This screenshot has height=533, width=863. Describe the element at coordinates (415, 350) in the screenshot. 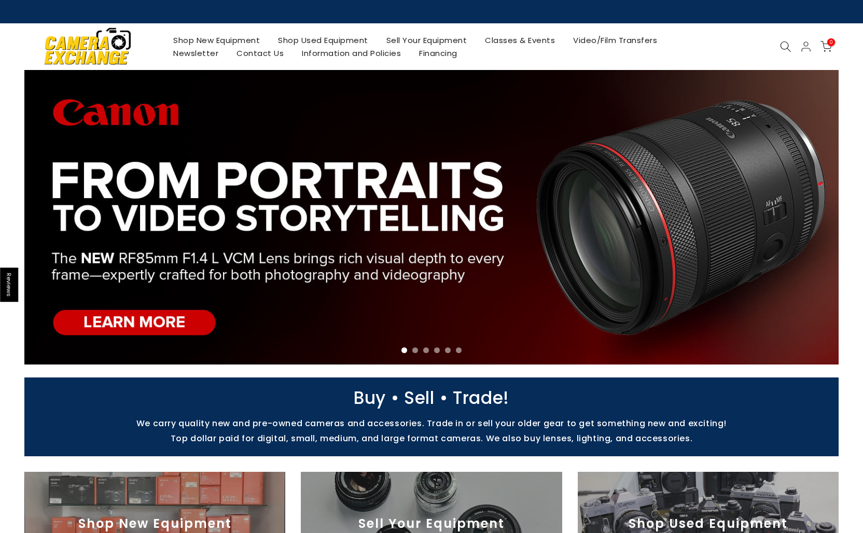

I see `li: Page dot 2` at that location.